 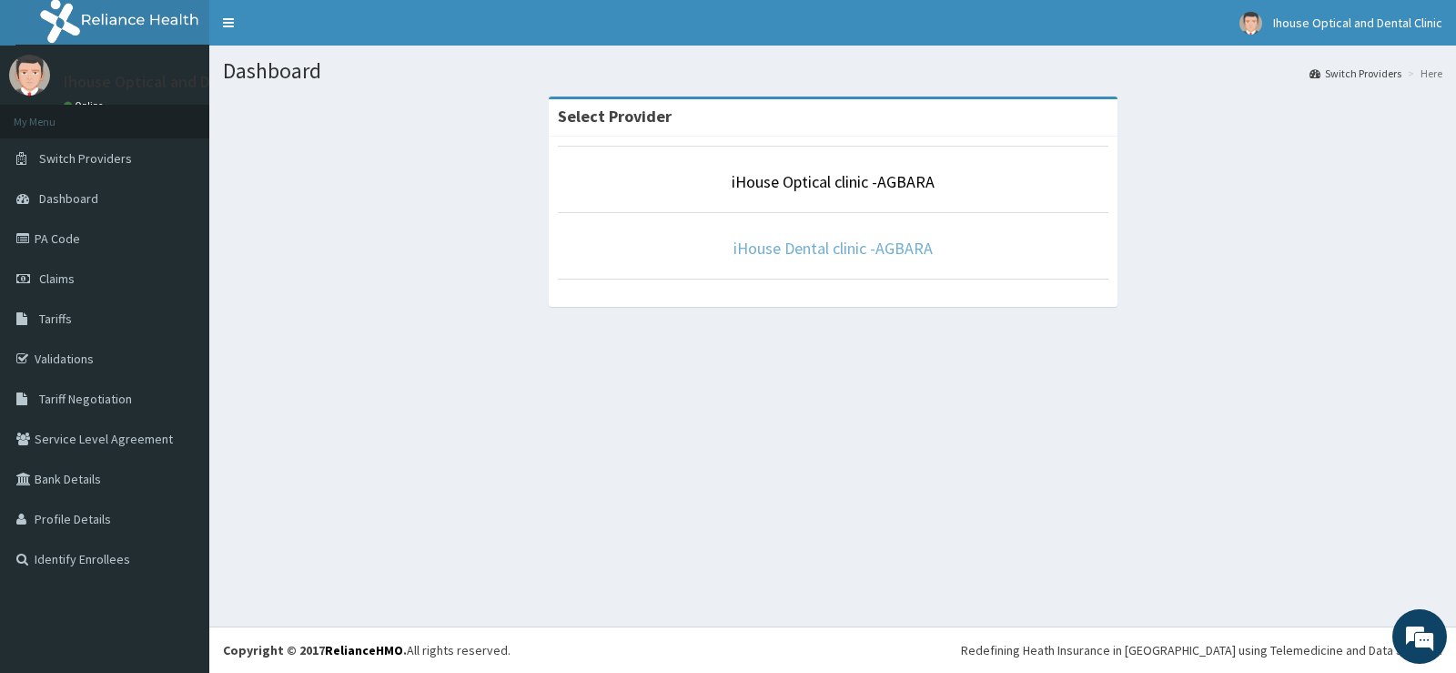 I want to click on a: iHouse Optical clinic -AGBARA, so click(x=833, y=181).